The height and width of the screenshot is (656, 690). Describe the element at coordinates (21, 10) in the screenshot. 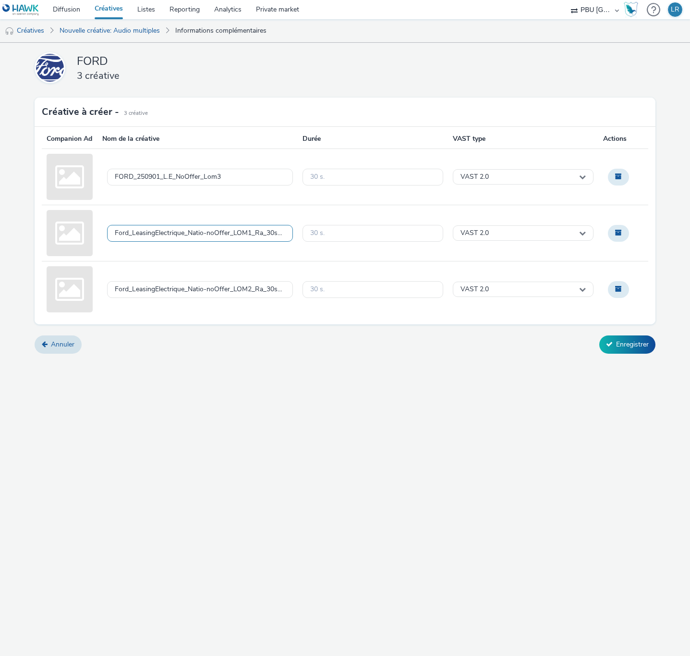

I see `img: undefined Logo` at that location.